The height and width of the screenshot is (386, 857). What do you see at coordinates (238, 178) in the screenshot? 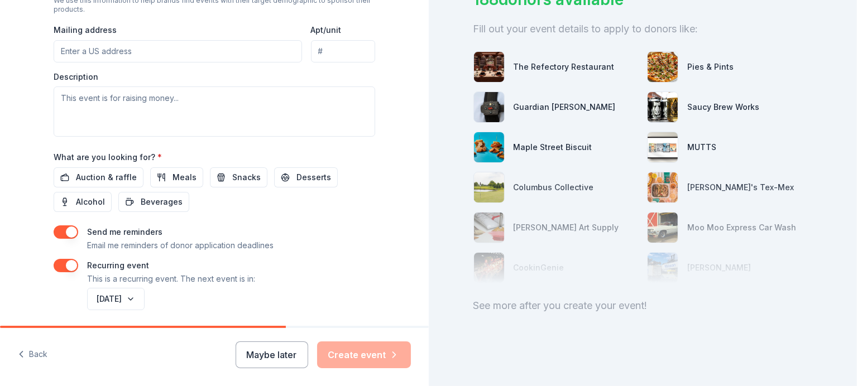
I see `button: Snacks` at bounding box center [238, 178].